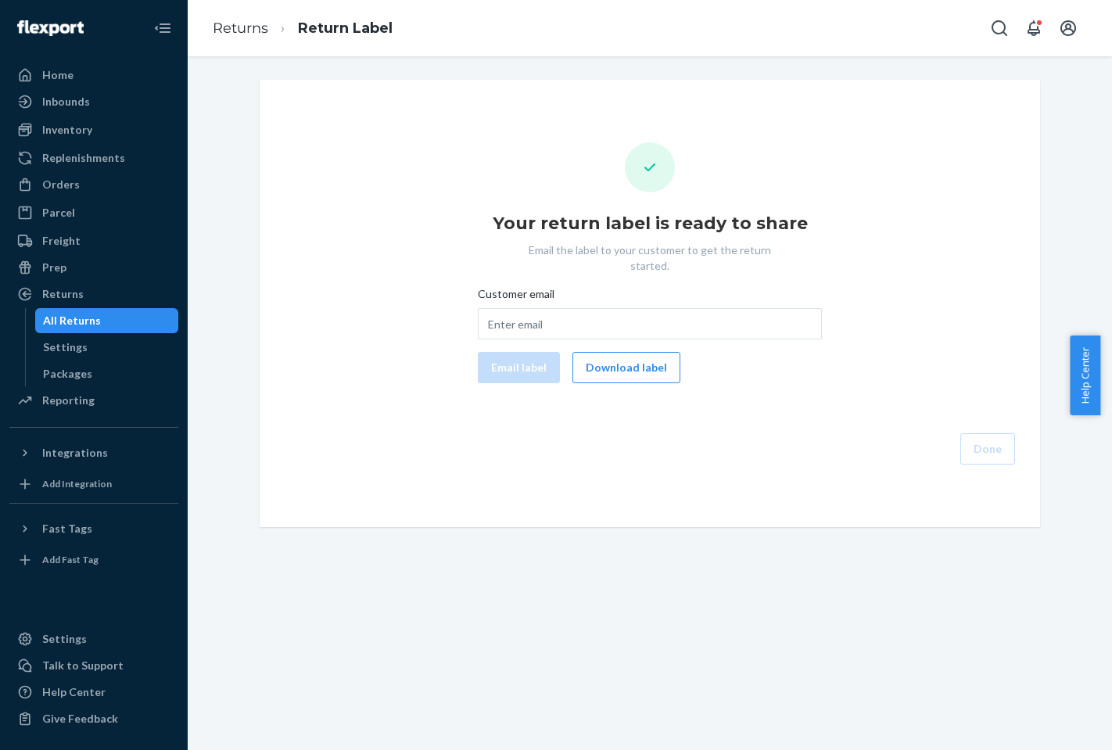 The image size is (1112, 750). Describe the element at coordinates (58, 75) in the screenshot. I see `div: Home` at that location.